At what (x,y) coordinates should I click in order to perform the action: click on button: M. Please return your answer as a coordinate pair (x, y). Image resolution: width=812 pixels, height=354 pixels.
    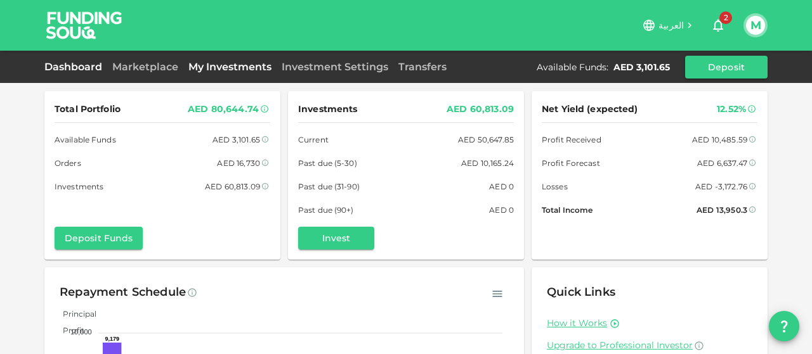
    Looking at the image, I should click on (755, 25).